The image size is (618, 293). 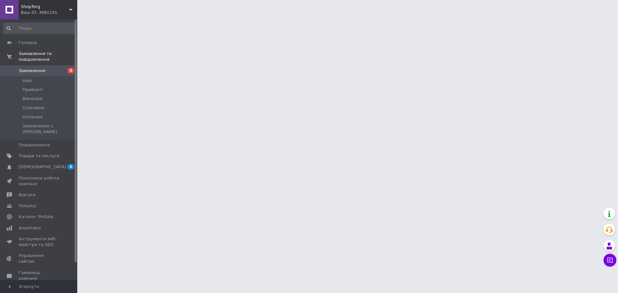 What do you see at coordinates (36, 217) in the screenshot?
I see `span: Каталог ProSale` at bounding box center [36, 217].